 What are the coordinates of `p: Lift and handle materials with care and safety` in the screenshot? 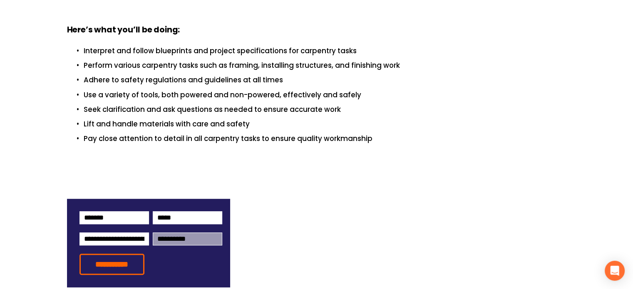 It's located at (325, 124).